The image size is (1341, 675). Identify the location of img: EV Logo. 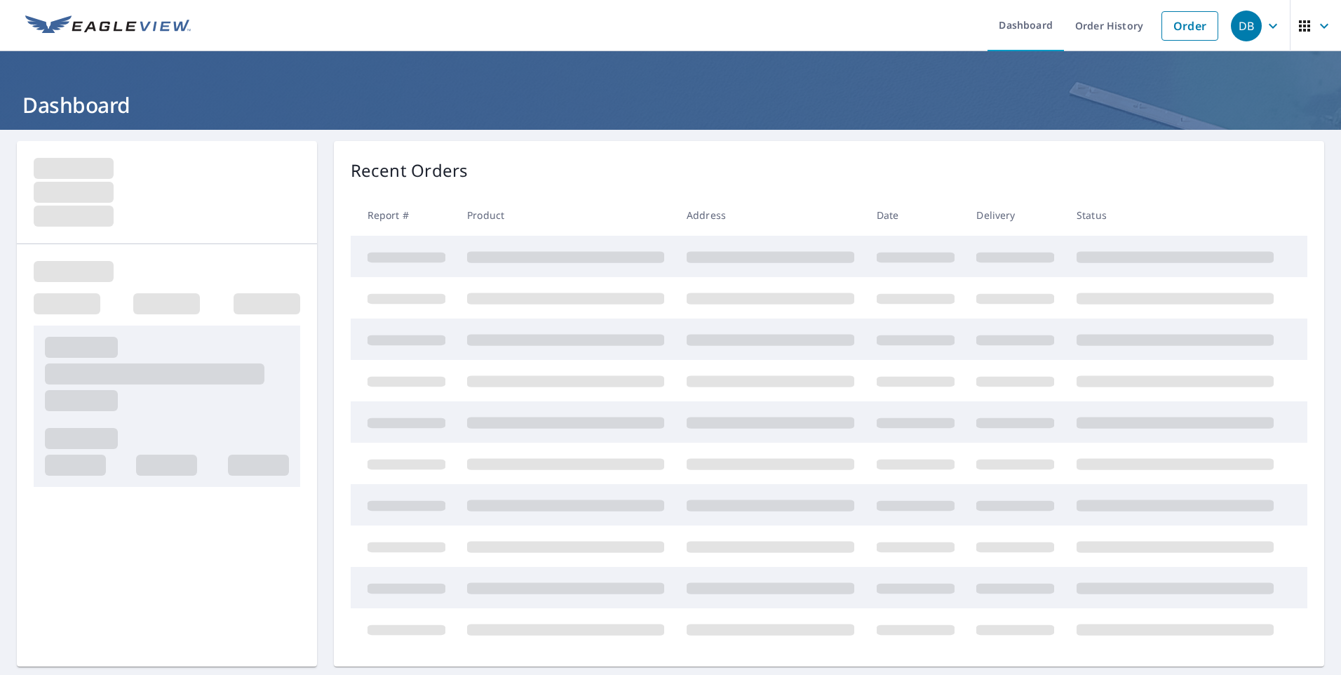
(108, 26).